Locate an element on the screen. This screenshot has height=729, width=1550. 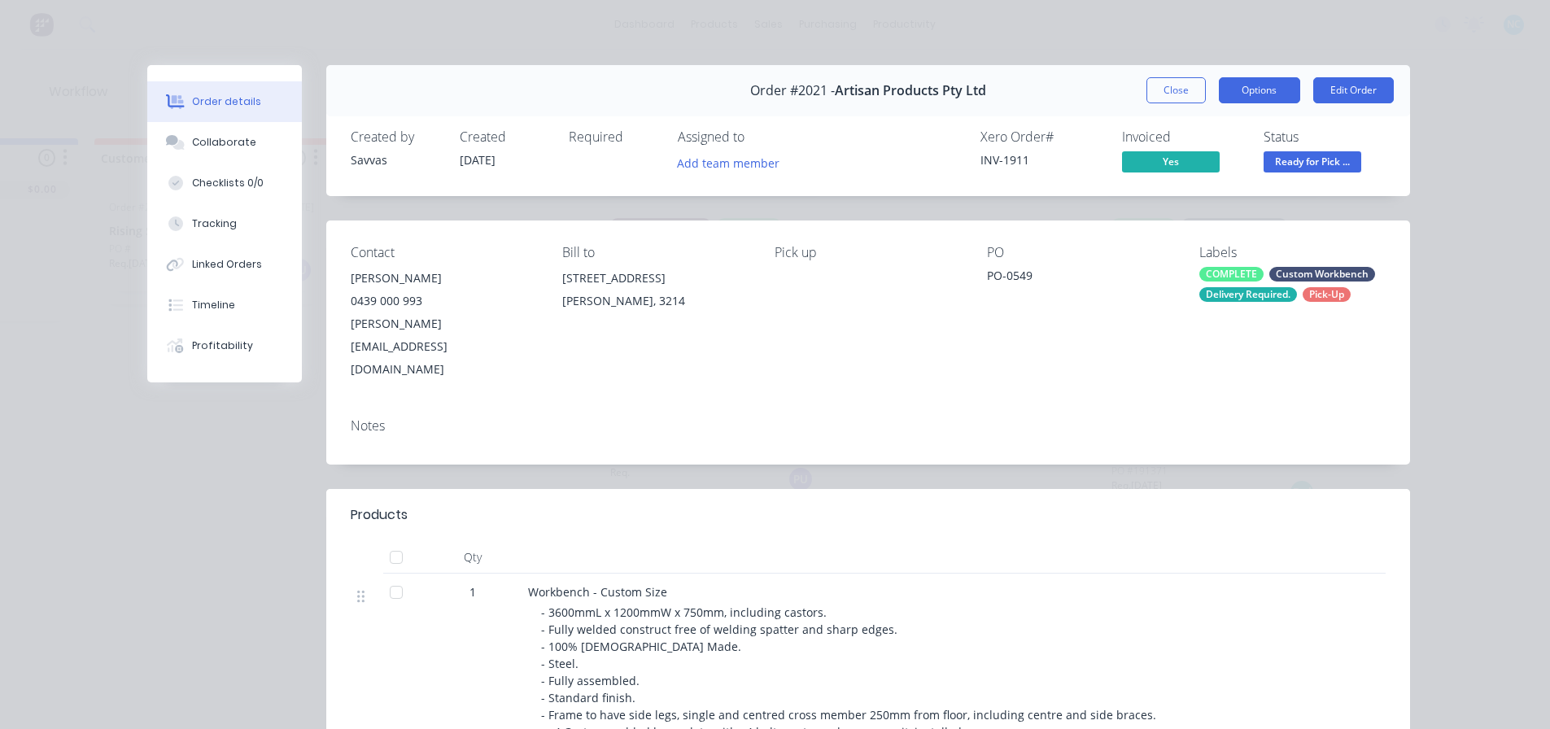
div: Labels is located at coordinates (1292, 252).